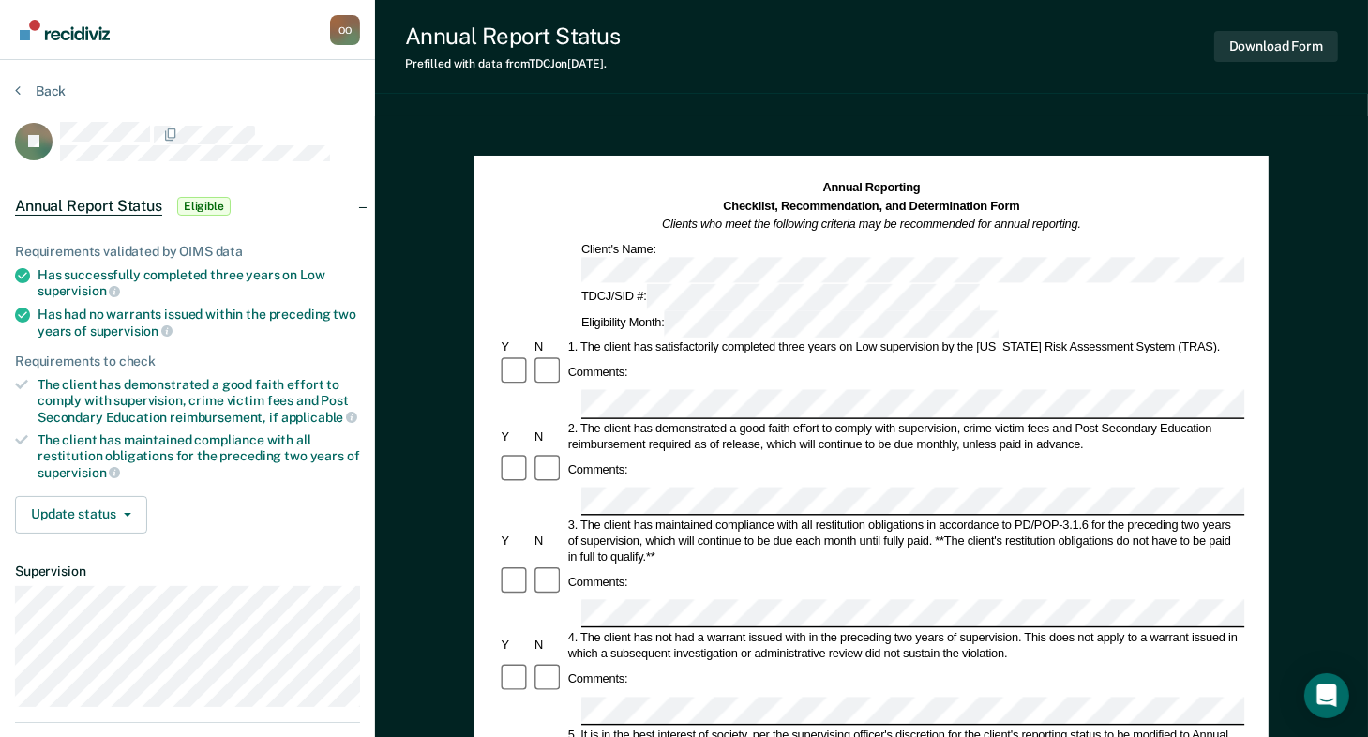  What do you see at coordinates (199, 283) in the screenshot?
I see `div: Has successfully completed three years on Low` at bounding box center [199, 283].